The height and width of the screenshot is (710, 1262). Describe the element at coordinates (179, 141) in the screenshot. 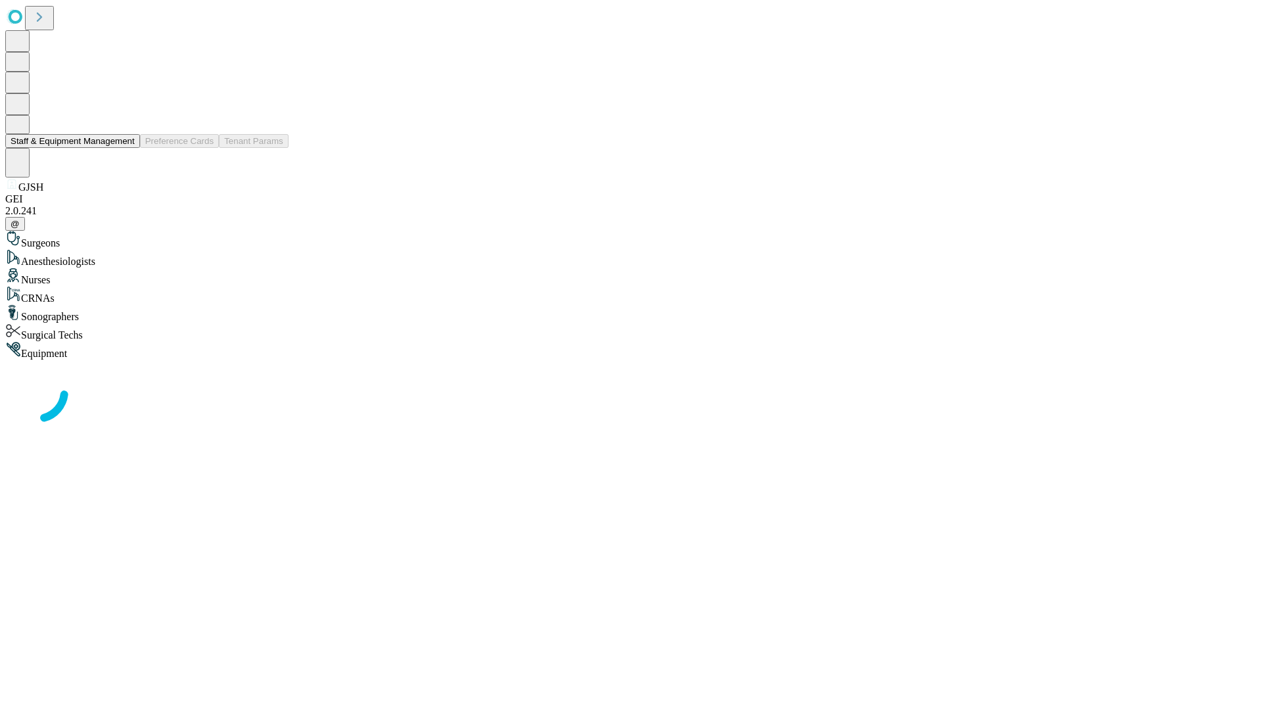

I see `button: Preference Cards` at that location.